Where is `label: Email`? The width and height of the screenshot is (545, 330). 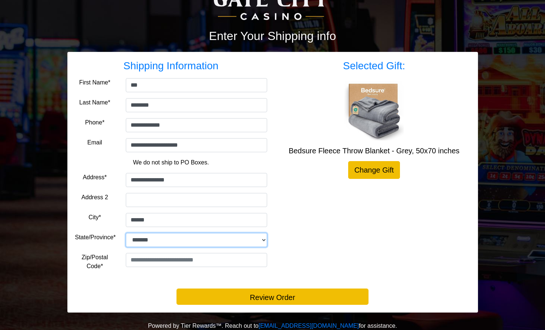
label: Email is located at coordinates (95, 143).